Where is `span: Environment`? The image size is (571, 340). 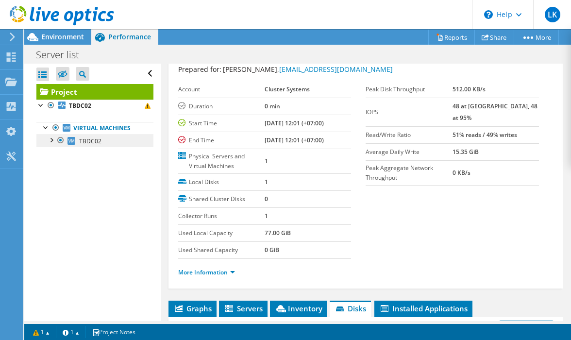 span: Environment is located at coordinates (63, 36).